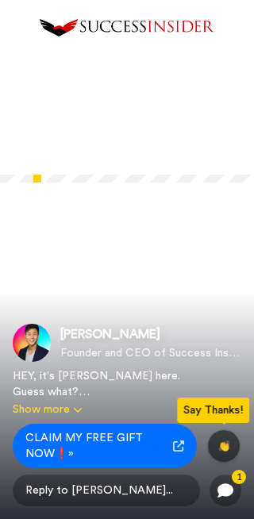  I want to click on div: Say Thanks!, so click(213, 411).